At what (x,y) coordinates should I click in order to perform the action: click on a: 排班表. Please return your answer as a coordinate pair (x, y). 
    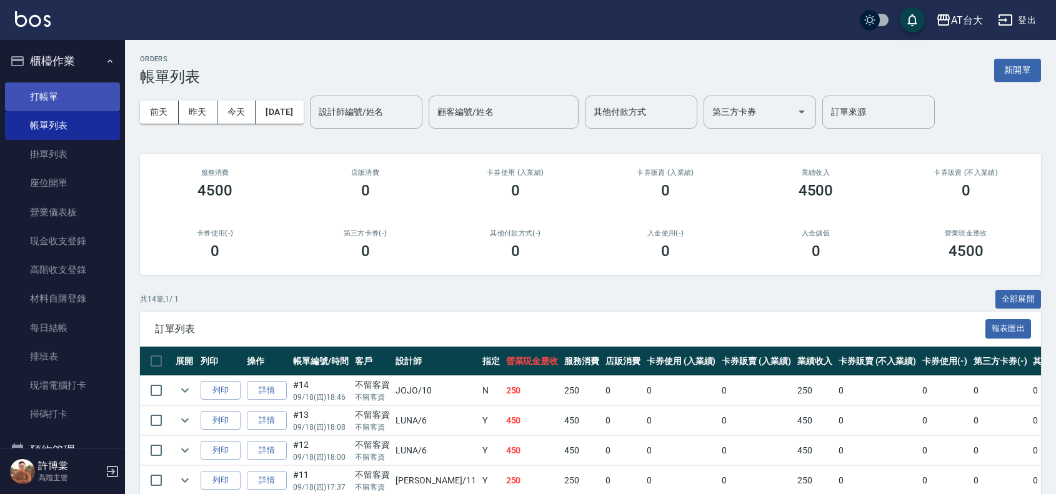
    Looking at the image, I should click on (62, 357).